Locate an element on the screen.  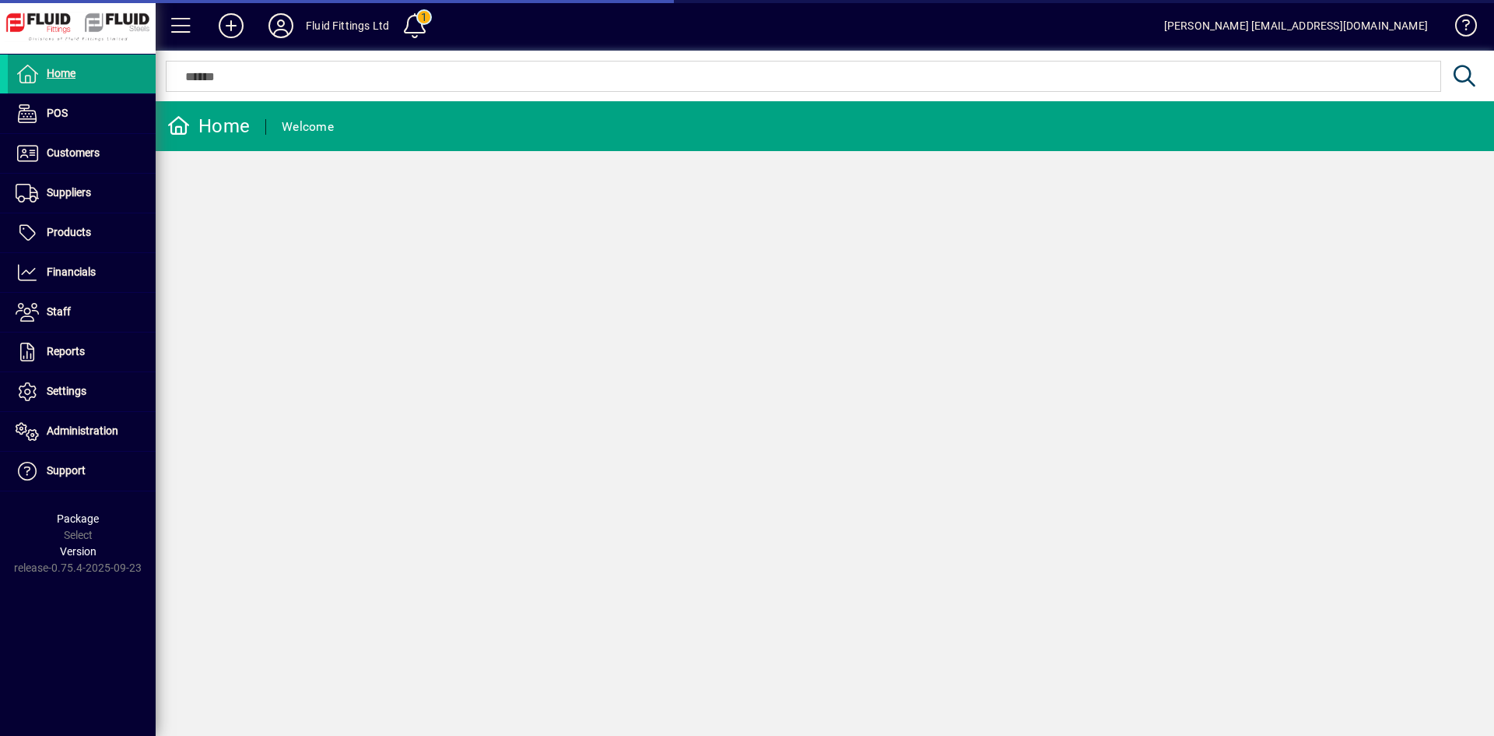
span: Financials is located at coordinates (71, 272).